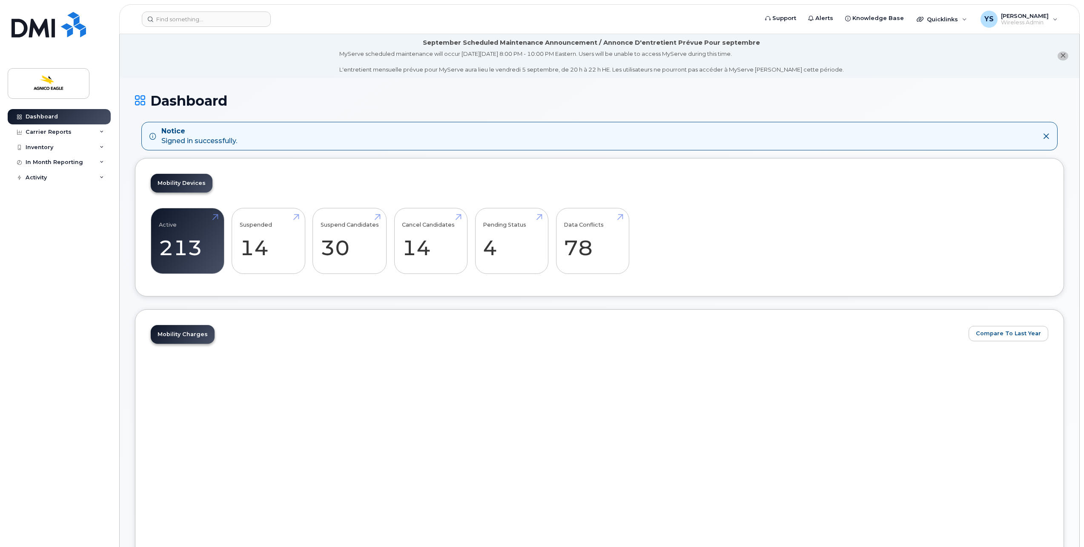 The image size is (1084, 547). Describe the element at coordinates (349, 241) in the screenshot. I see `a: Suspend Candidates 30` at that location.